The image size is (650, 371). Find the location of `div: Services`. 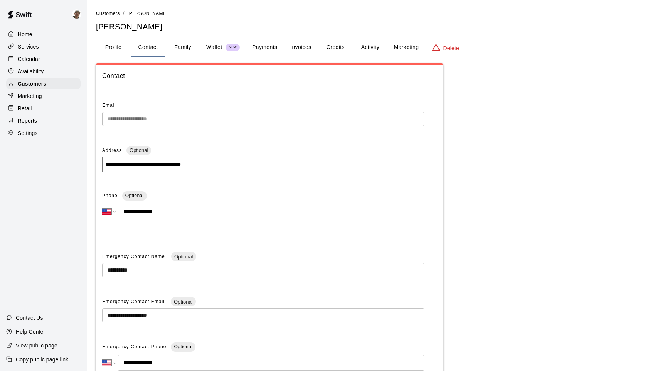

div: Services is located at coordinates (43, 47).